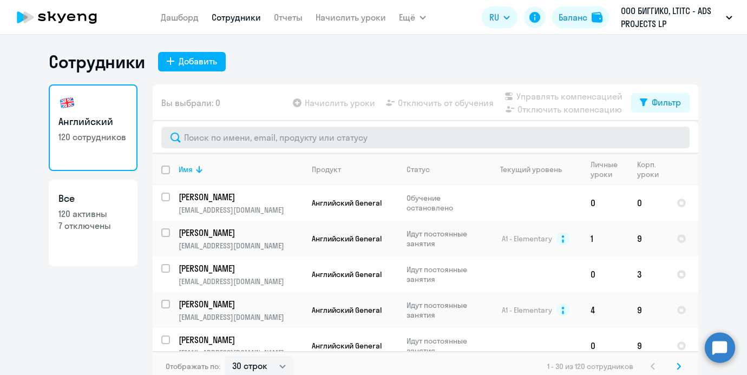 This screenshot has width=747, height=375. What do you see at coordinates (425, 137) in the screenshot?
I see `input: Поиск по имени, email, продукту или статусу` at bounding box center [425, 137].